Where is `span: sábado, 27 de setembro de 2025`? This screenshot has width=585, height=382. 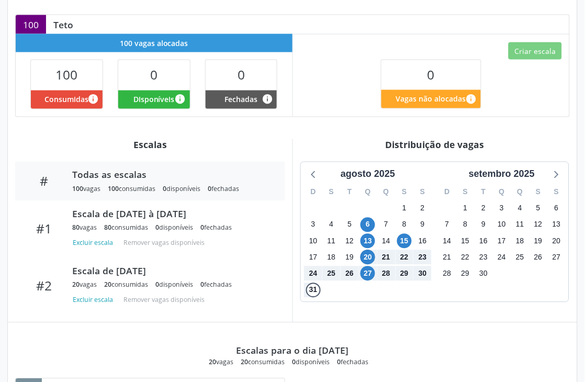
span: sábado, 27 de setembro de 2025 is located at coordinates (557, 258).